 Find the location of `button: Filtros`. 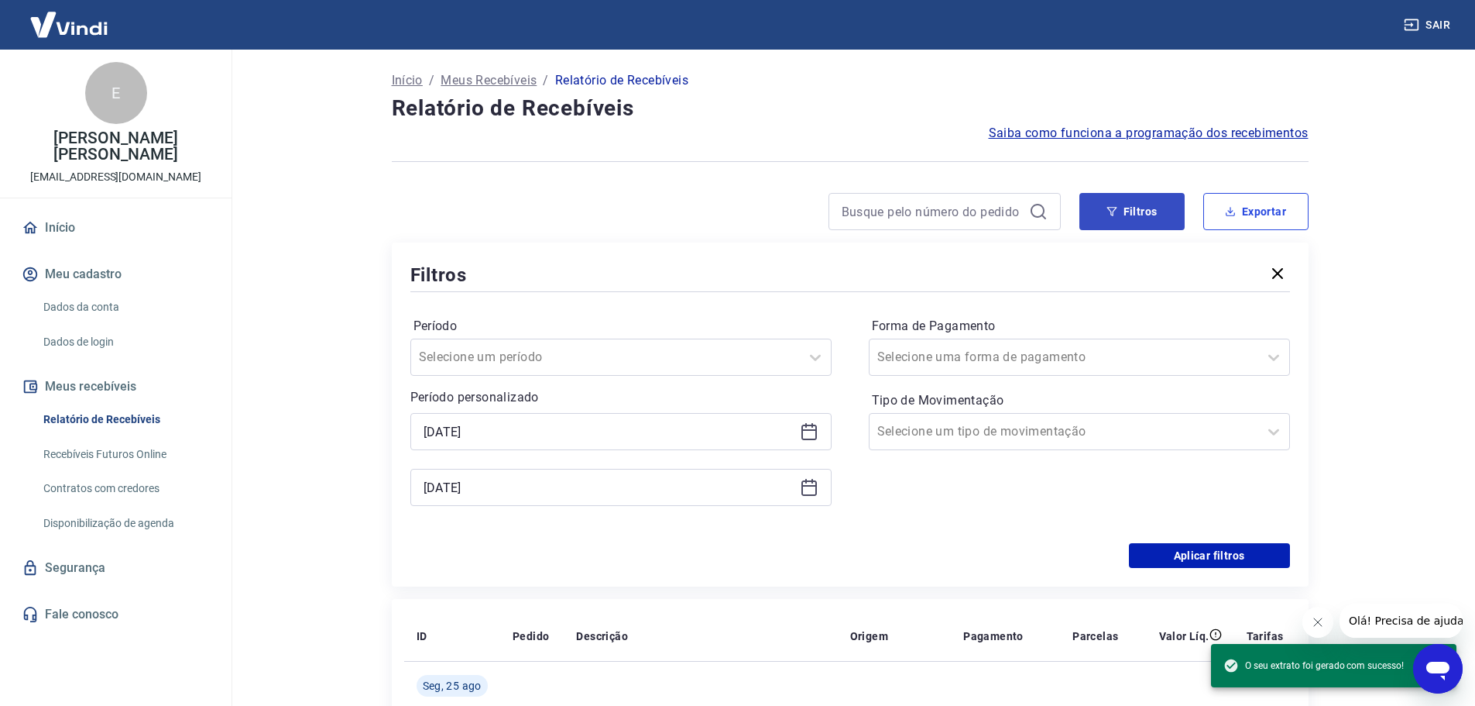

button: Filtros is located at coordinates (1132, 211).